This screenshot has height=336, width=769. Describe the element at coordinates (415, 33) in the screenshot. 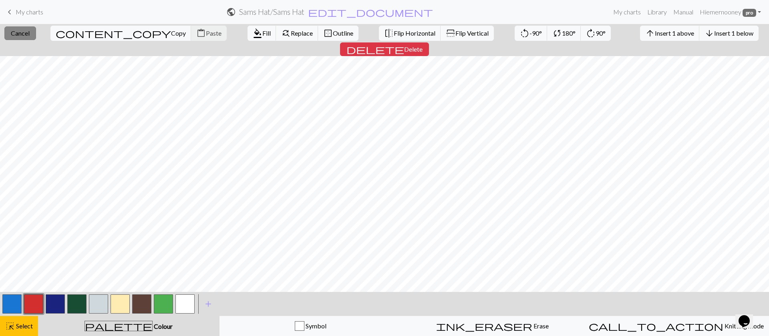

I see `span: Flip Horizontal` at that location.